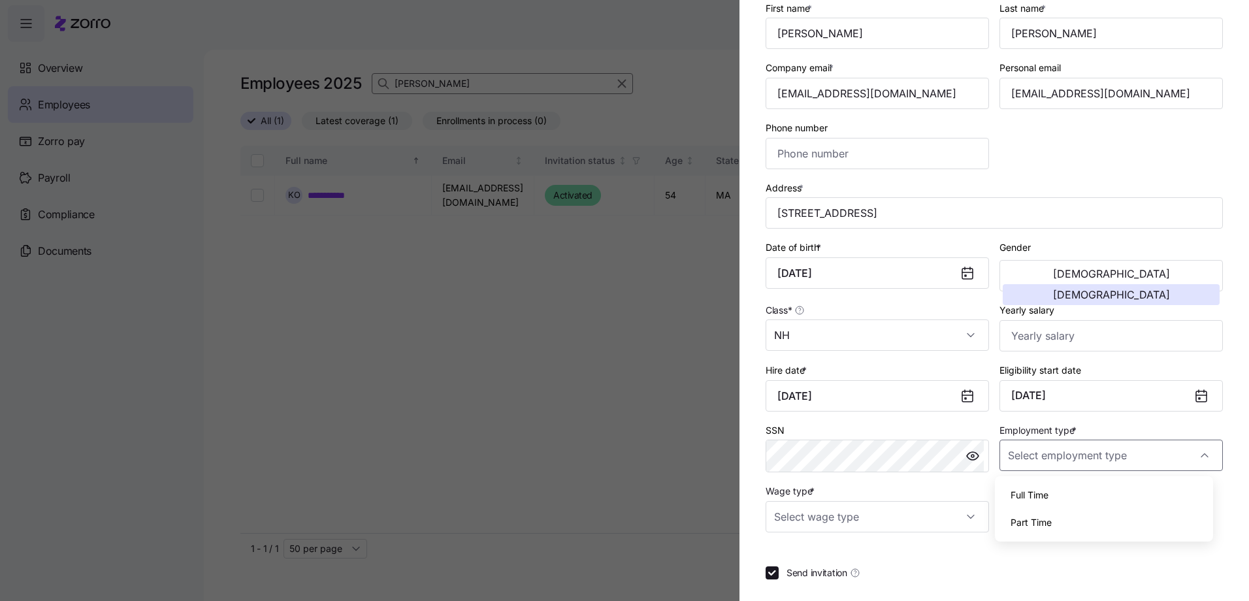 This screenshot has width=1249, height=601. I want to click on label: Hire date, so click(787, 370).